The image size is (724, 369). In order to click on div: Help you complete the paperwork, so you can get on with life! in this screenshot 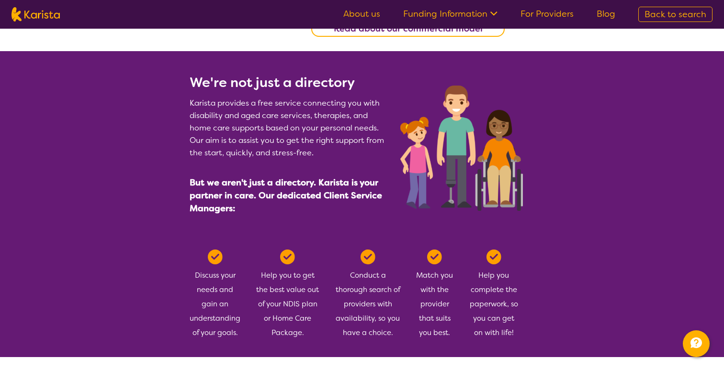, I will do `click(493, 295)`.